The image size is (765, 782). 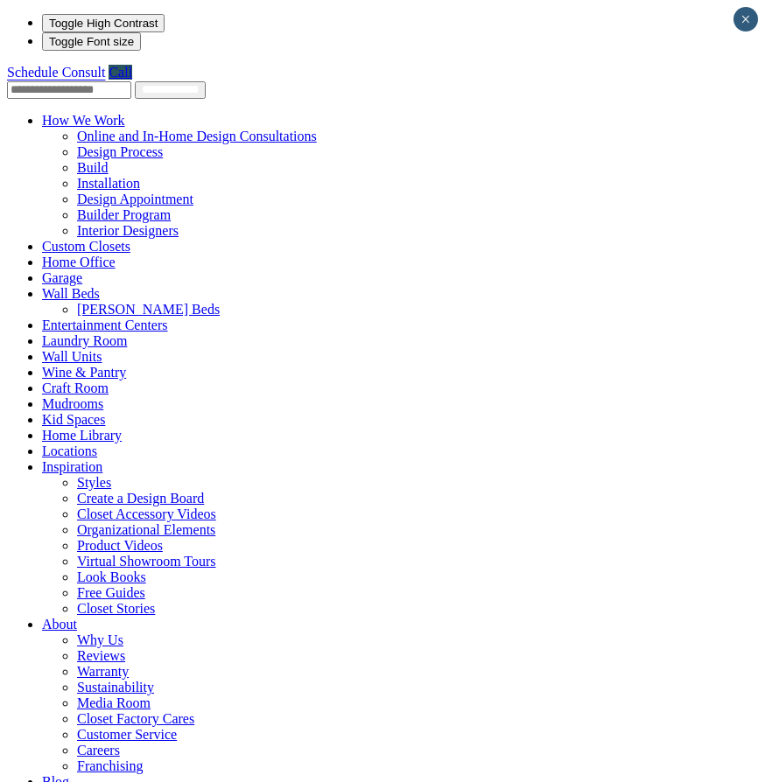 What do you see at coordinates (146, 561) in the screenshot?
I see `a: Virtual Showroom Tours` at bounding box center [146, 561].